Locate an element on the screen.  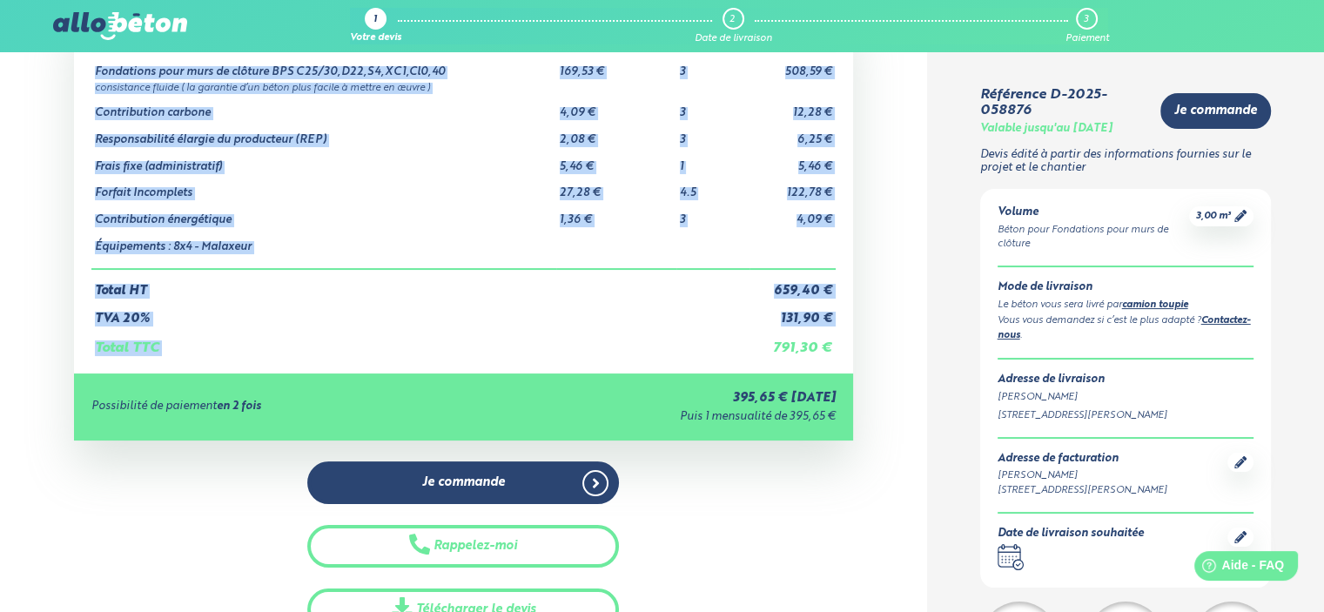
td: Fondations pour murs de clôture BPS C25/30,D22,S4,XC1,Cl0,40 is located at coordinates (324, 65).